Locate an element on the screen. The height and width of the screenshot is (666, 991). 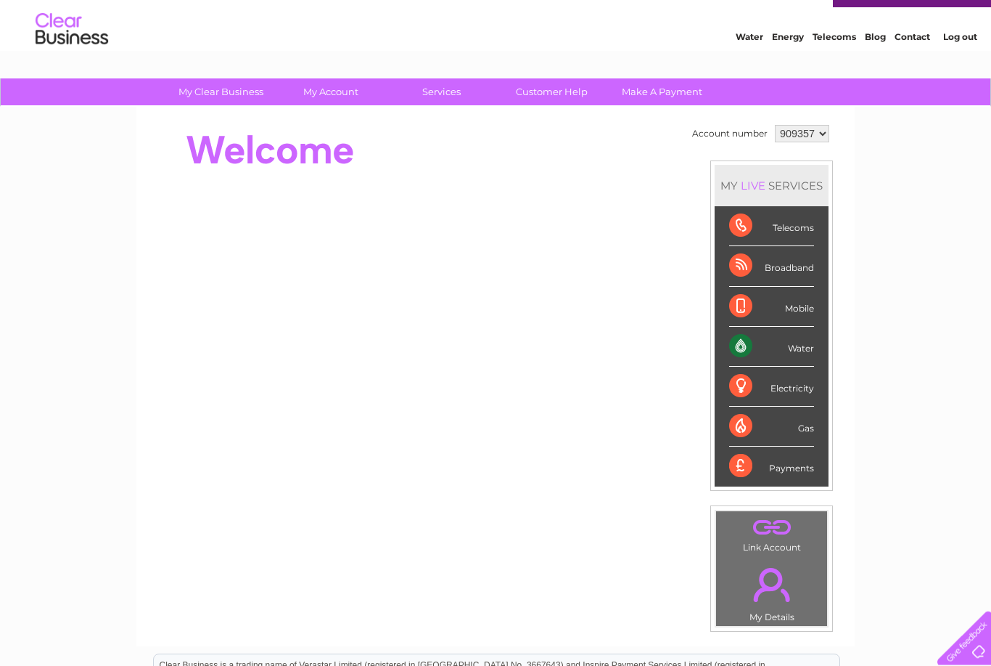
a: Energy is located at coordinates (788, 67).